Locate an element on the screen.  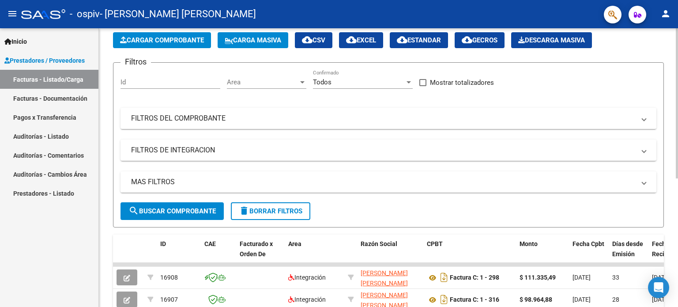
button: EXCEL is located at coordinates (361, 40).